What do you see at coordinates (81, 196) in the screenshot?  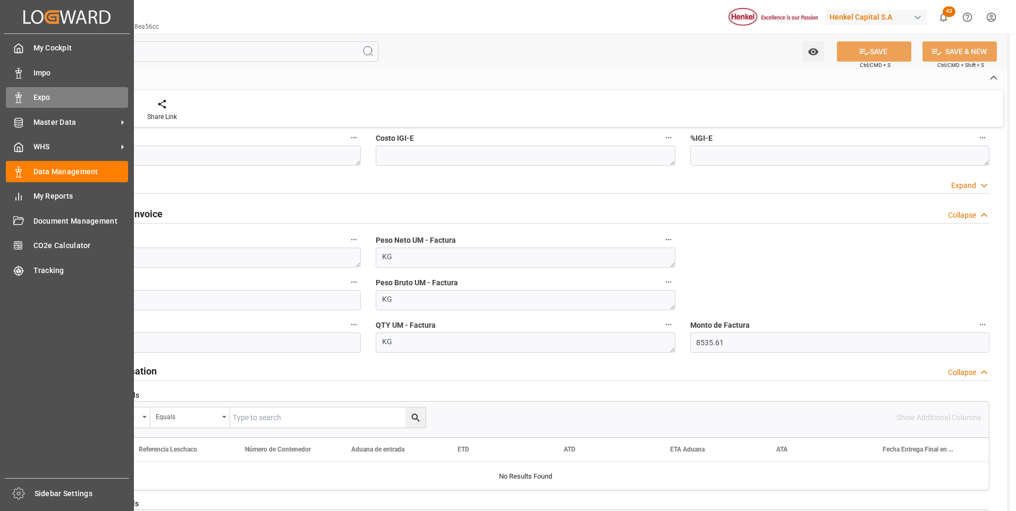 I see `span: My Reports` at bounding box center [81, 196].